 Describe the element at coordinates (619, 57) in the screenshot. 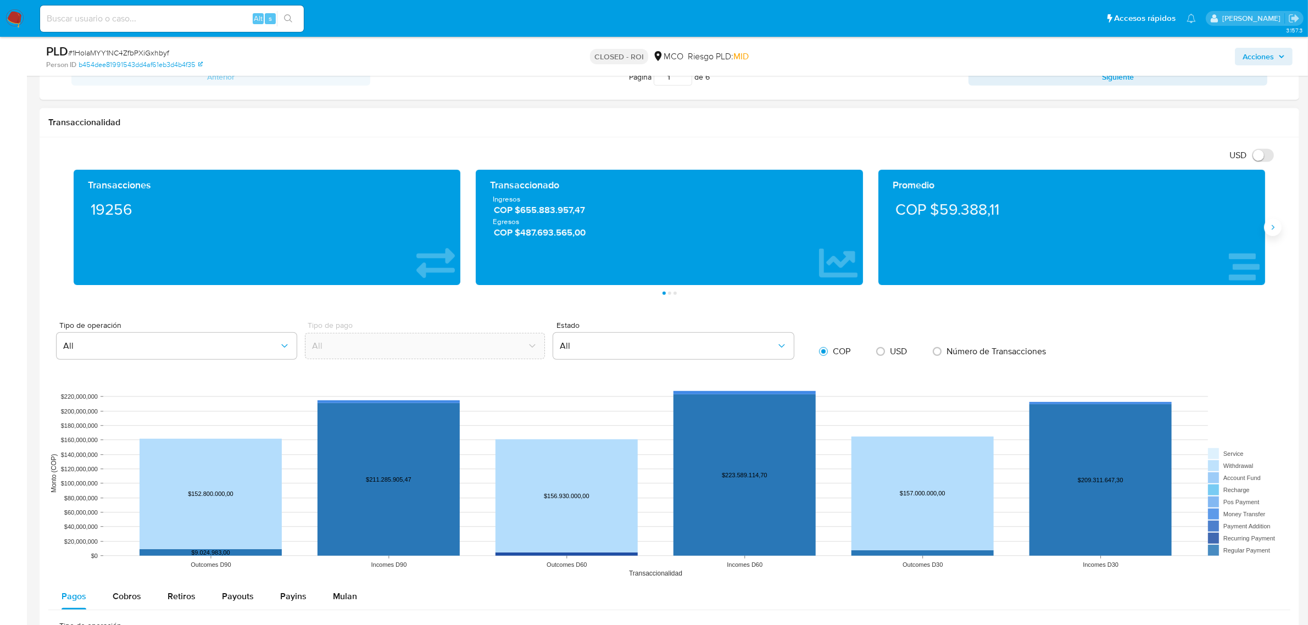

I see `p: CLOSED - ROI` at that location.